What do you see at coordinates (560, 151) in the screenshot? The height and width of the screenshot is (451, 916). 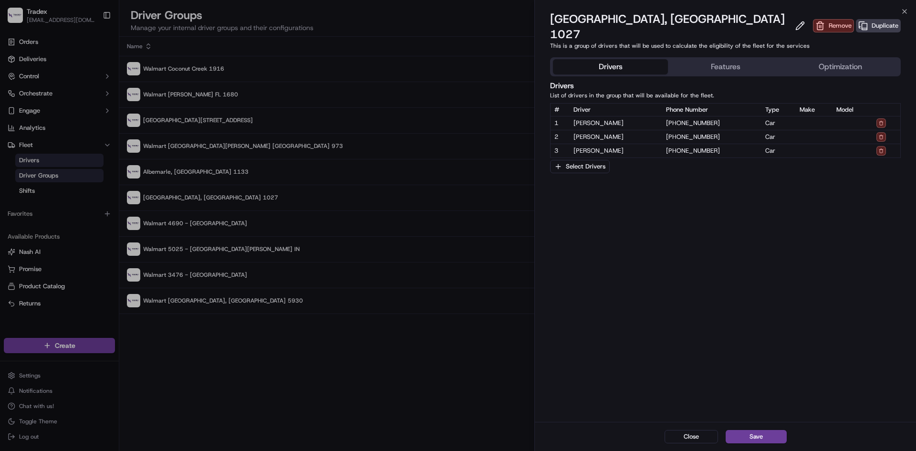 I see `td: 3` at bounding box center [560, 151].